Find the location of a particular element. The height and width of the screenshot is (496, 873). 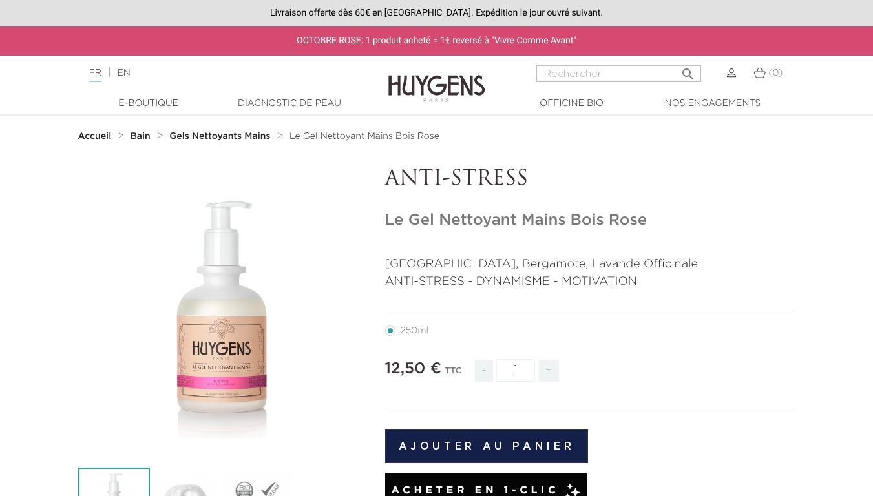

a: Diagnostic de peau is located at coordinates (289, 103).